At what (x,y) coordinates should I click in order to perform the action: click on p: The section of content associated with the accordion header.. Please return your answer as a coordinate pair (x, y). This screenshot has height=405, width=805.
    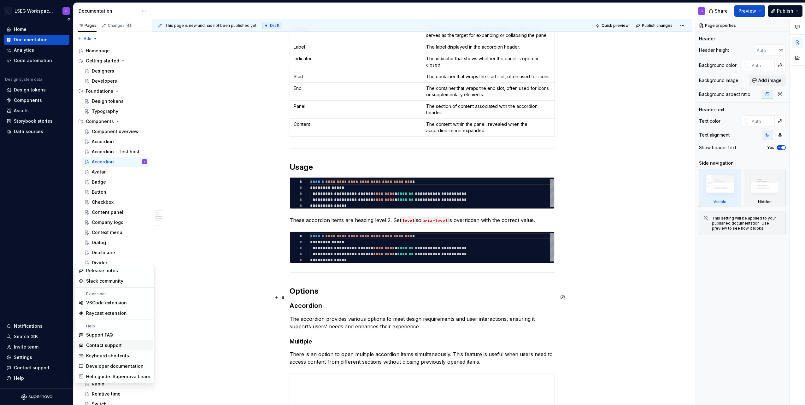
    Looking at the image, I should click on (488, 109).